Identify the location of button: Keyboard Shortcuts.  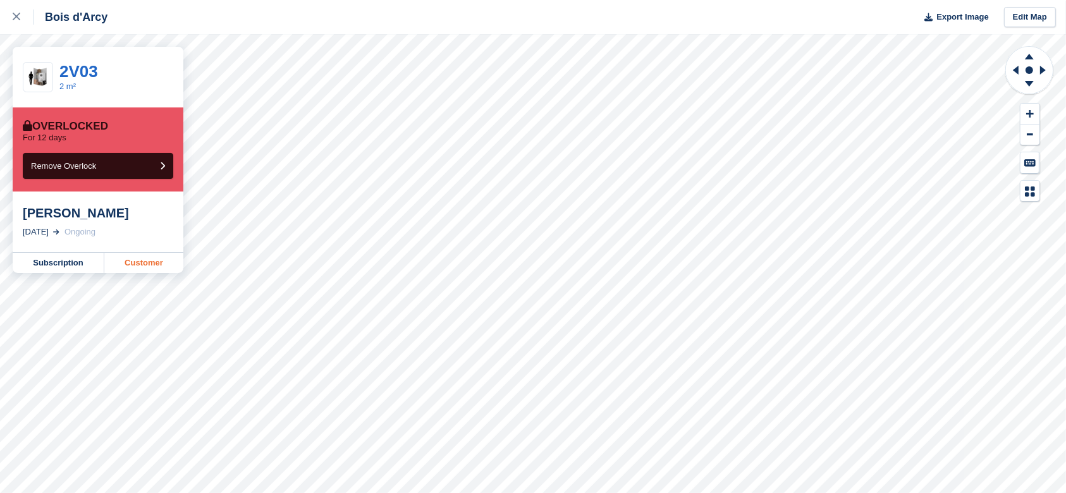
(1030, 162).